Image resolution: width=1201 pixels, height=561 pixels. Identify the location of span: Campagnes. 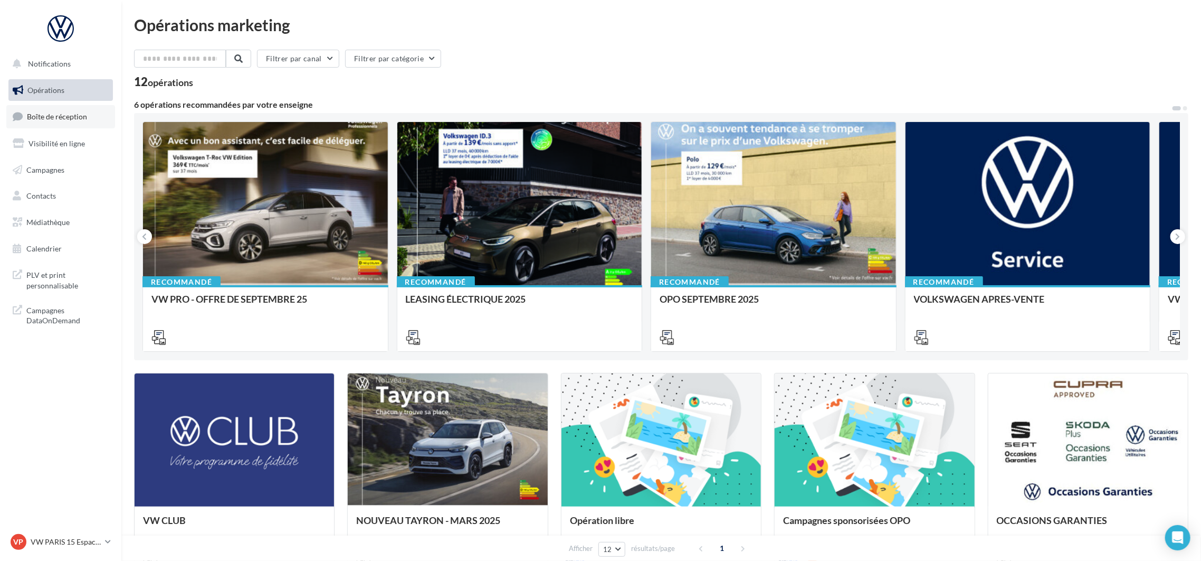
(45, 169).